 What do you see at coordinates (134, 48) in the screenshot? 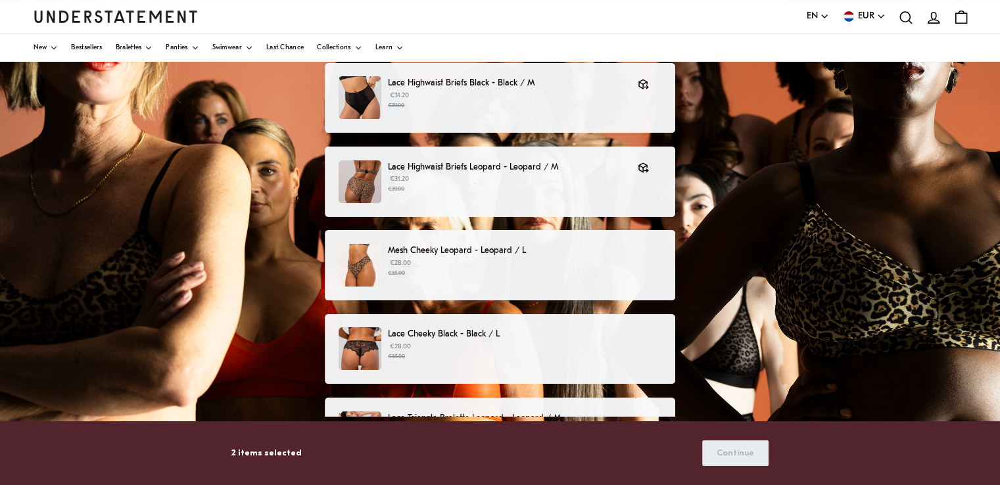
I see `a: Bralettes` at bounding box center [134, 48].